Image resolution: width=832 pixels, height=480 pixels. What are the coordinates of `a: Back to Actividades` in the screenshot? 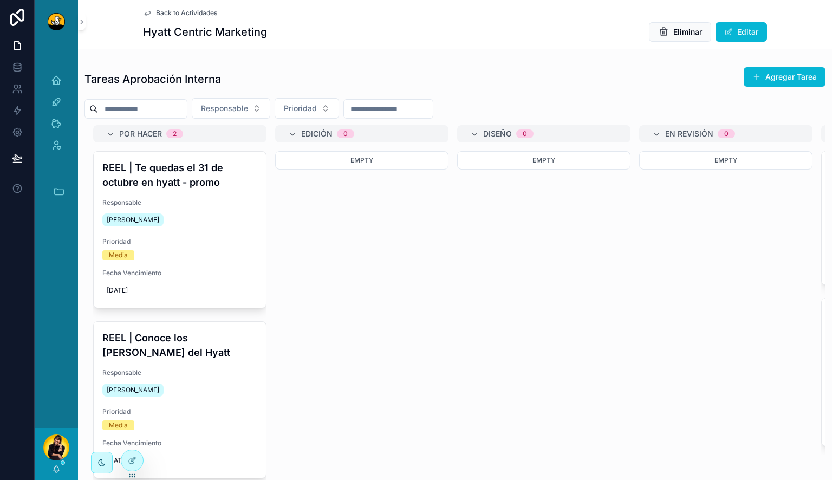 It's located at (180, 13).